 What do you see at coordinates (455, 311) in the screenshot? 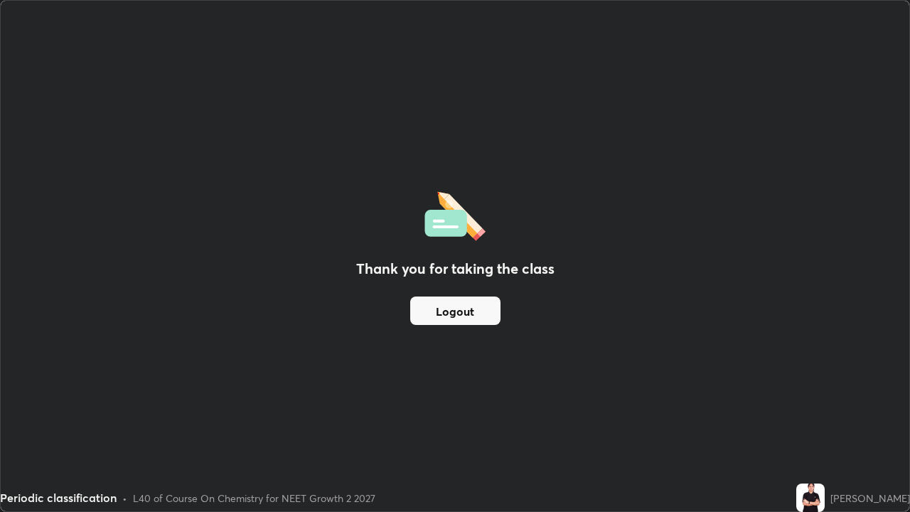
I see `button: Logout` at bounding box center [455, 311].